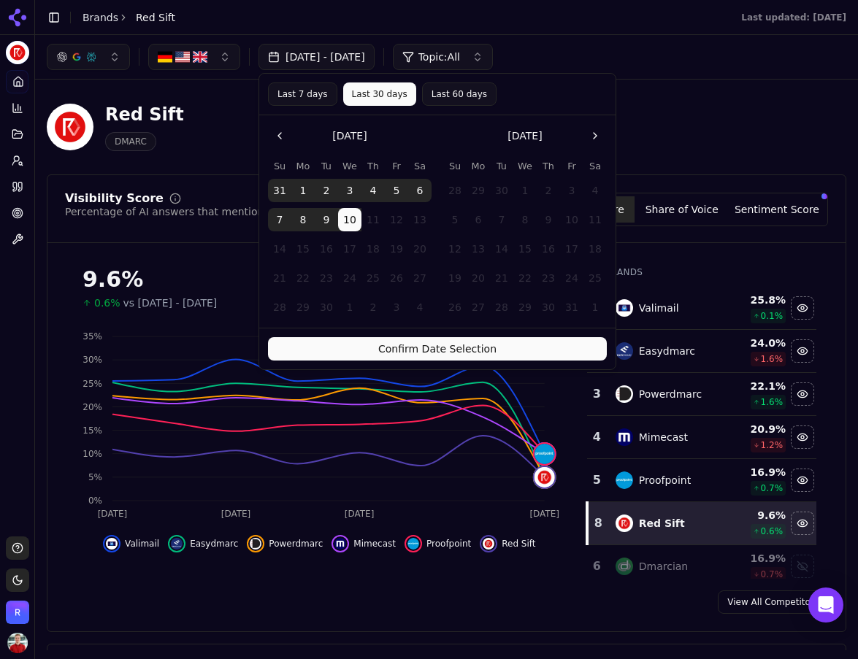 The height and width of the screenshot is (659, 858). Describe the element at coordinates (396, 166) in the screenshot. I see `th: Friday` at that location.